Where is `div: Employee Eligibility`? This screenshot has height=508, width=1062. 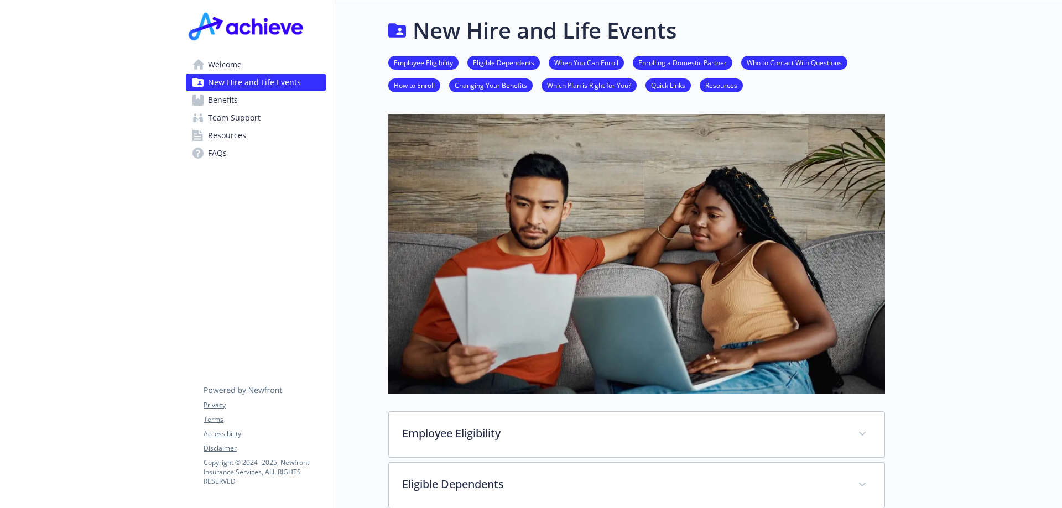
div: Employee Eligibility is located at coordinates (637, 435).